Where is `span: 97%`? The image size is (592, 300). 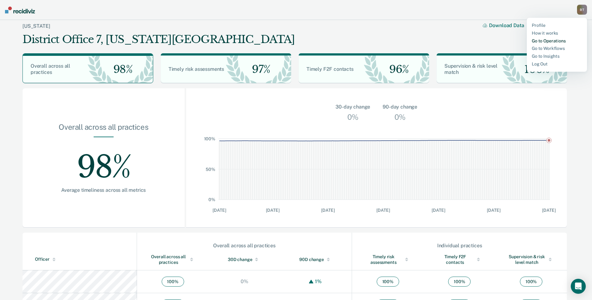 span: 97% is located at coordinates (258, 69).